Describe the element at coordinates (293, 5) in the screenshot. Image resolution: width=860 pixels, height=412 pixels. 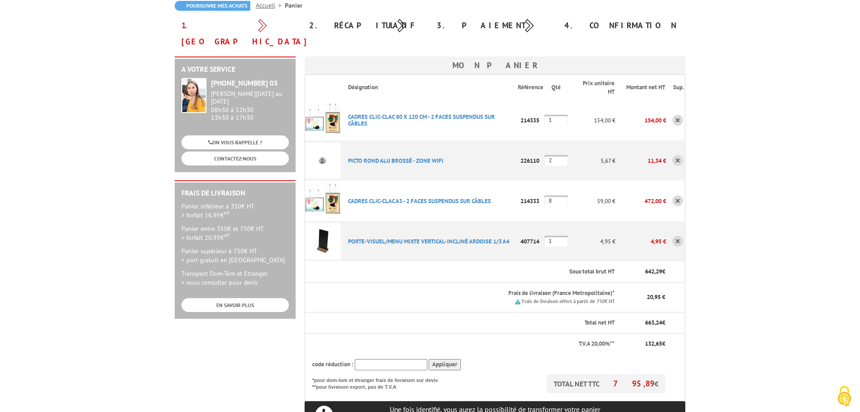
I see `li: Panier` at that location.